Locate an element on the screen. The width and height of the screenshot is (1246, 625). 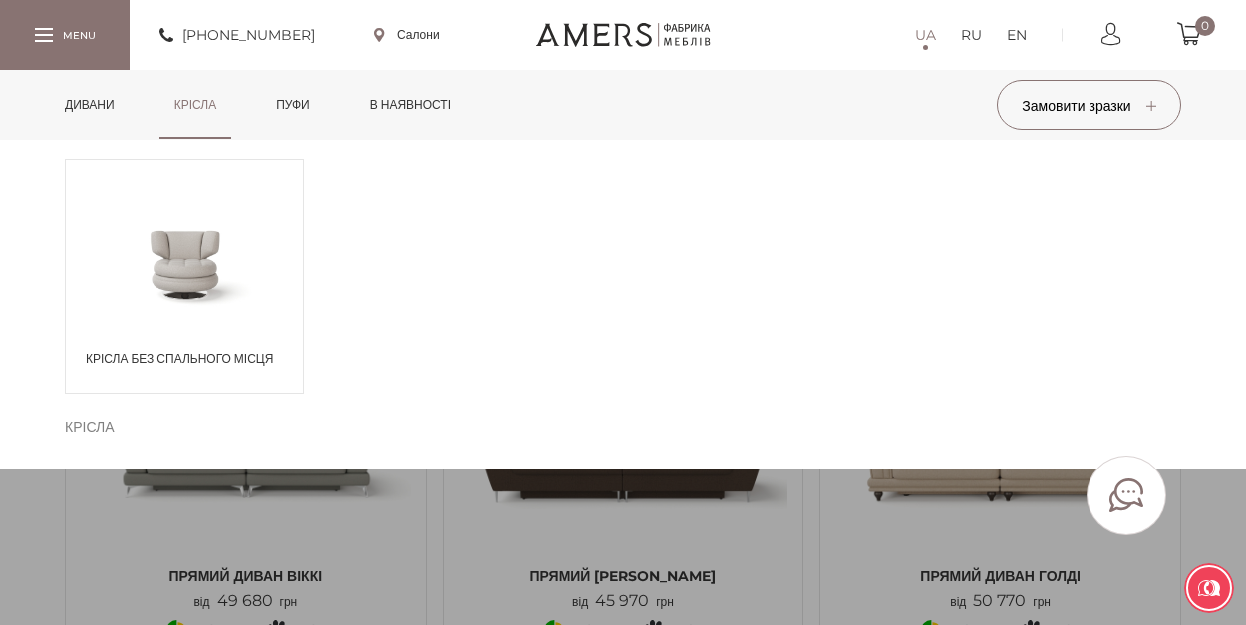
a: Крісла без спального місця Крісла без спального місця is located at coordinates (184, 276).